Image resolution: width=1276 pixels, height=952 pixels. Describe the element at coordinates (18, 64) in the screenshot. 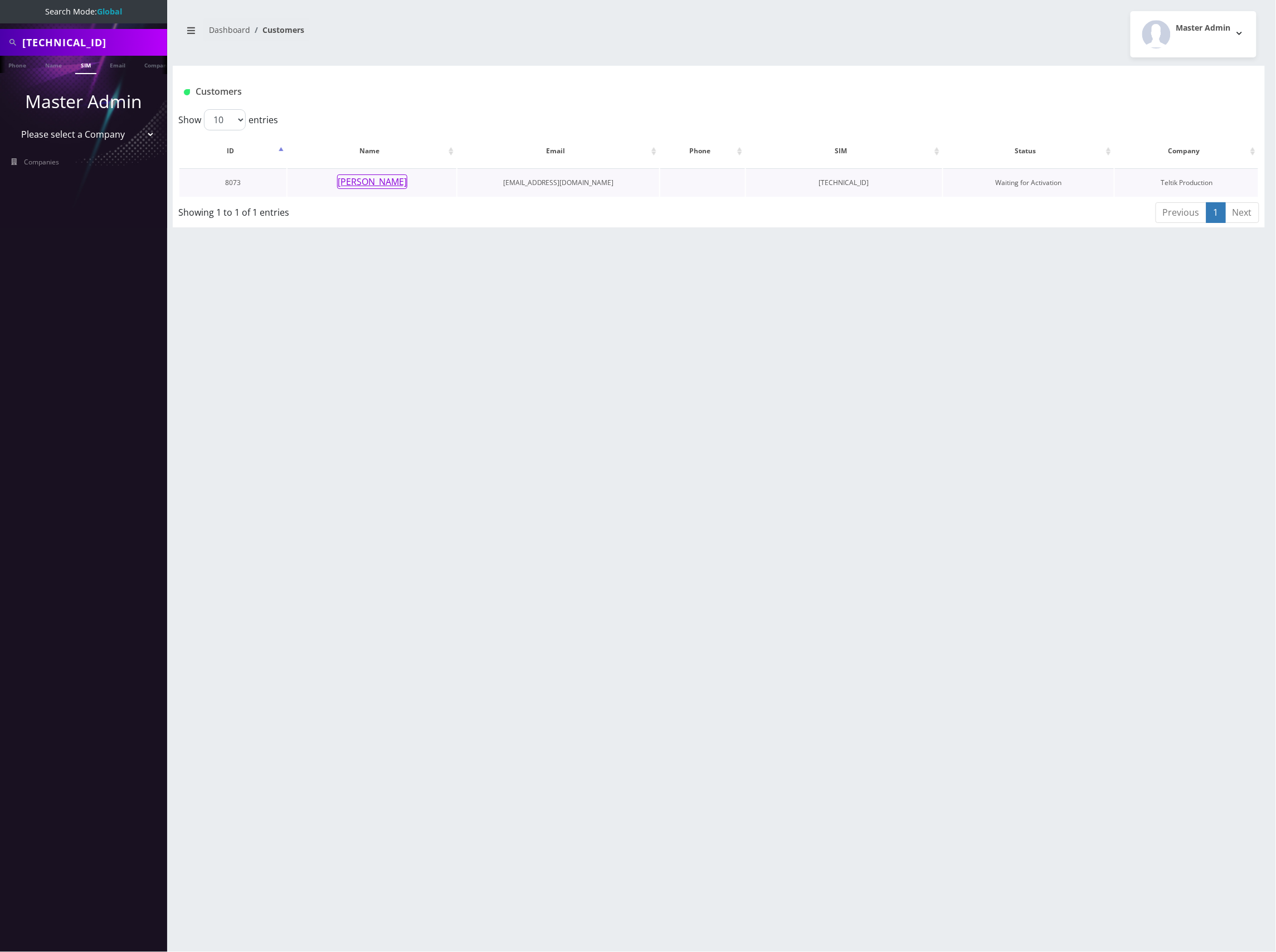

I see `a: Phone` at that location.